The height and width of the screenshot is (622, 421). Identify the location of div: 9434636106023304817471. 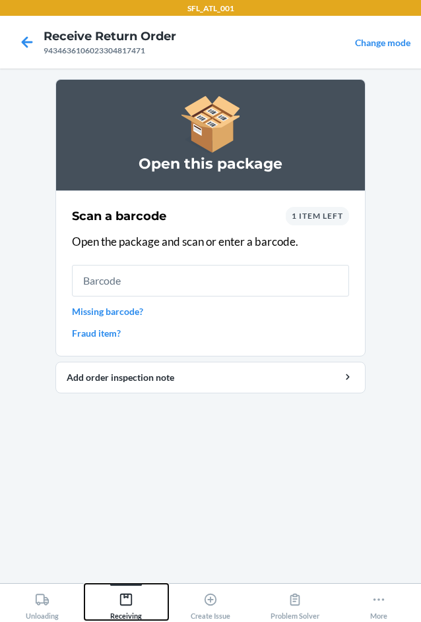
(109, 51).